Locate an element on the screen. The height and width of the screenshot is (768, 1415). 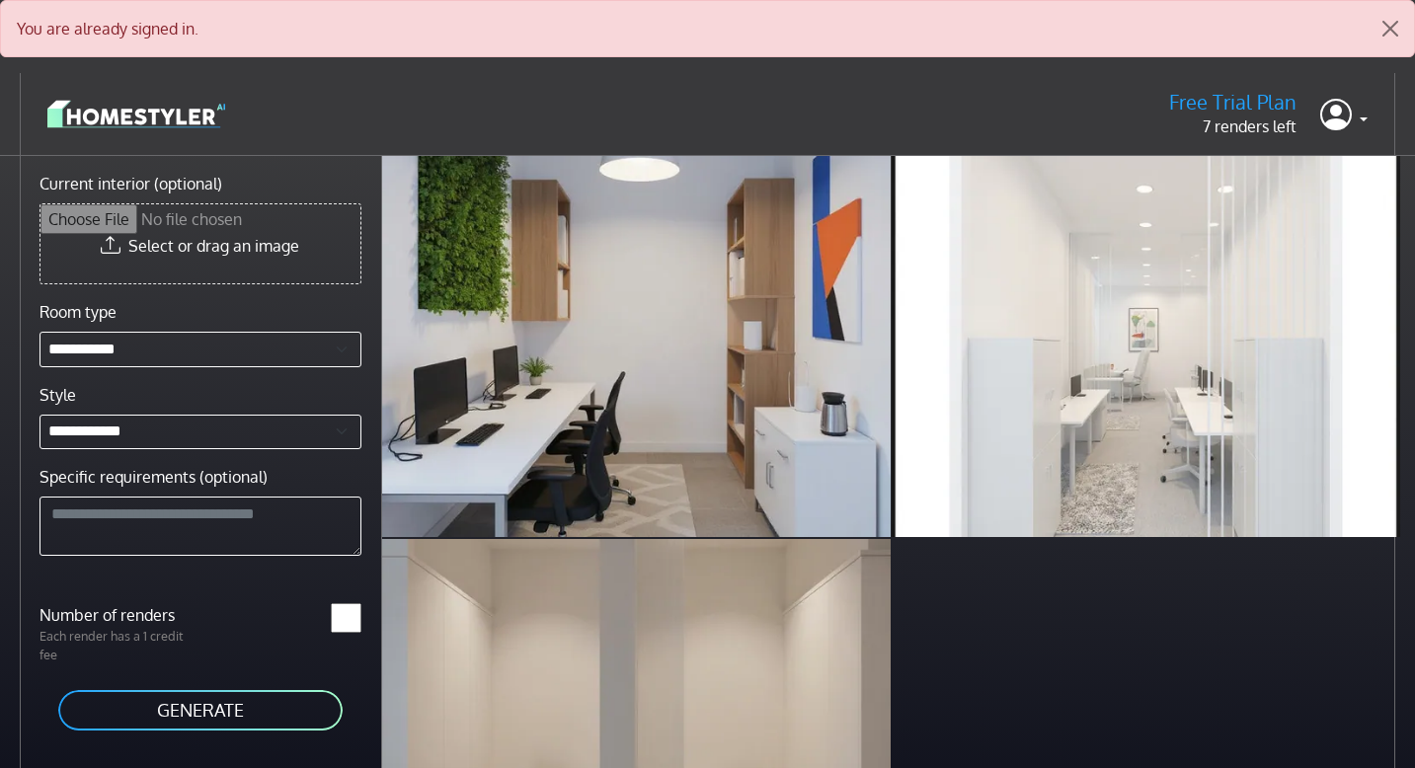
label: Room type is located at coordinates (78, 312).